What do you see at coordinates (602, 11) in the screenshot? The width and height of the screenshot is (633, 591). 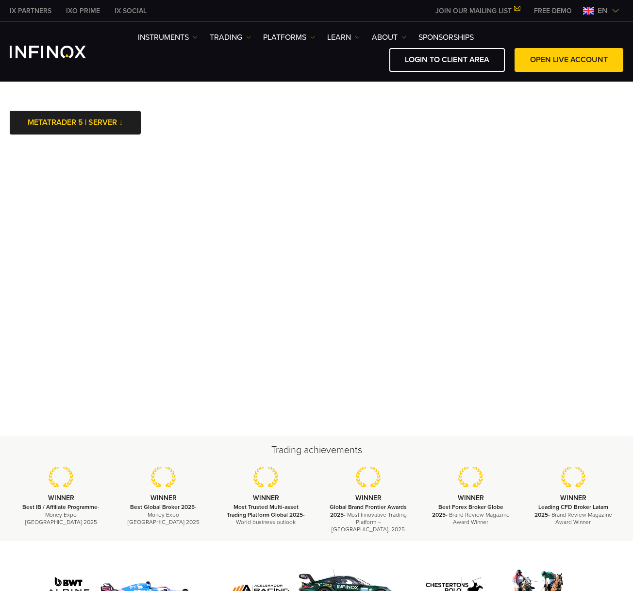 I see `span: en` at bounding box center [602, 11].